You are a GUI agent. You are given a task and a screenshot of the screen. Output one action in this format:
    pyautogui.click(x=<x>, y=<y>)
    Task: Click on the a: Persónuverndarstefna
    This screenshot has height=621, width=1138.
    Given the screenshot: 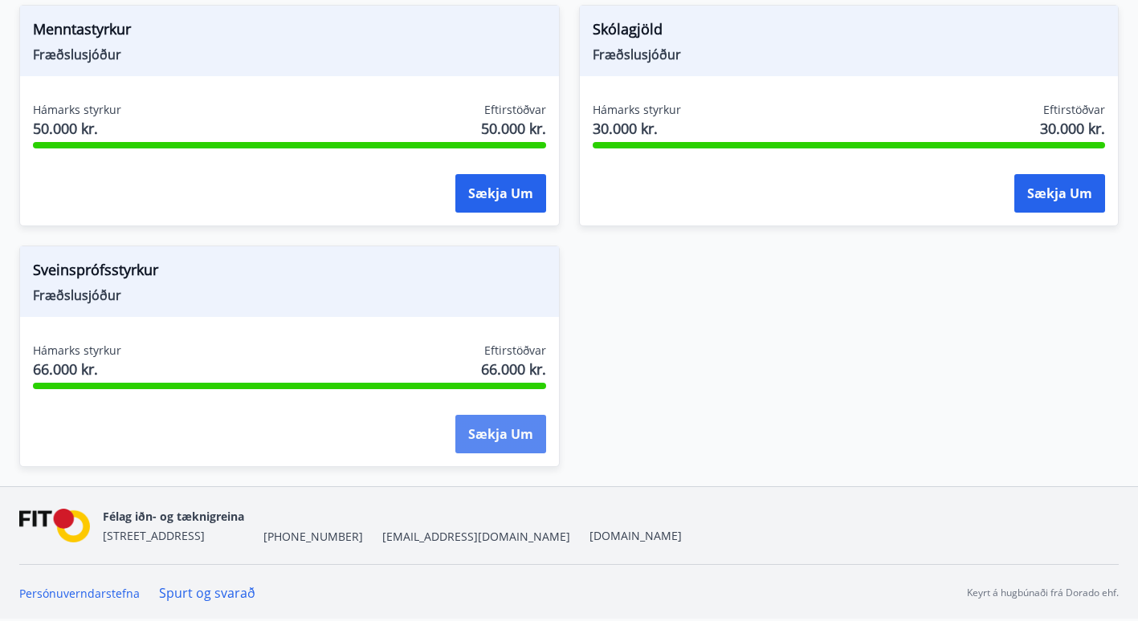 What is the action you would take?
    pyautogui.click(x=79, y=593)
    